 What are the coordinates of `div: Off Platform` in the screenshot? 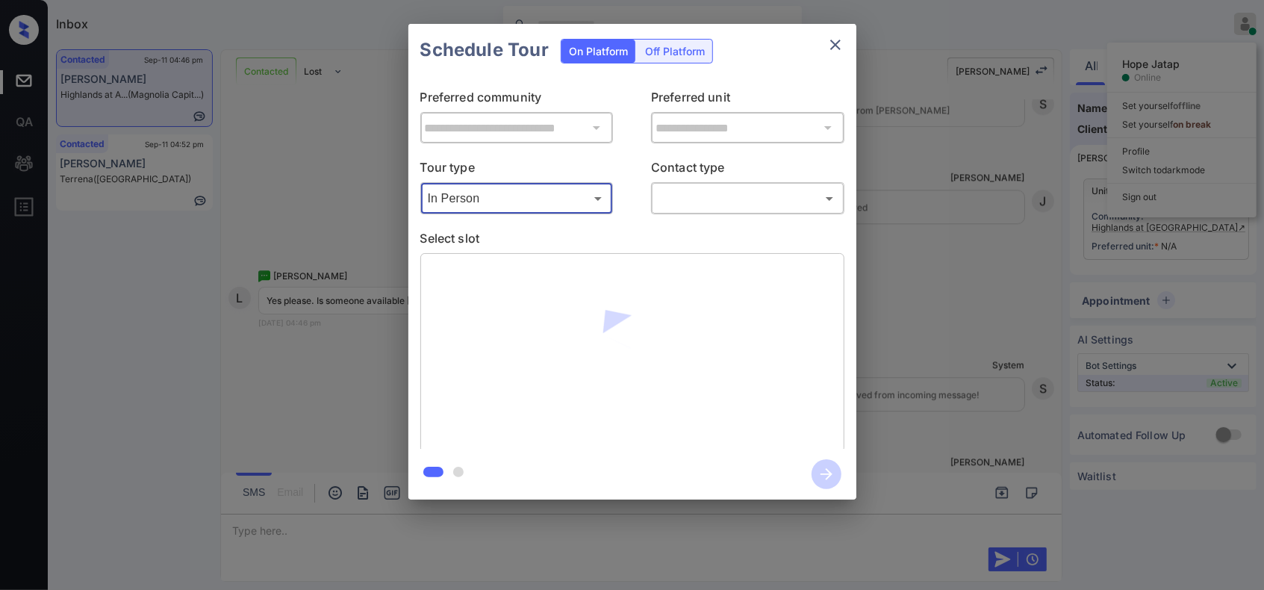 It's located at (675, 51).